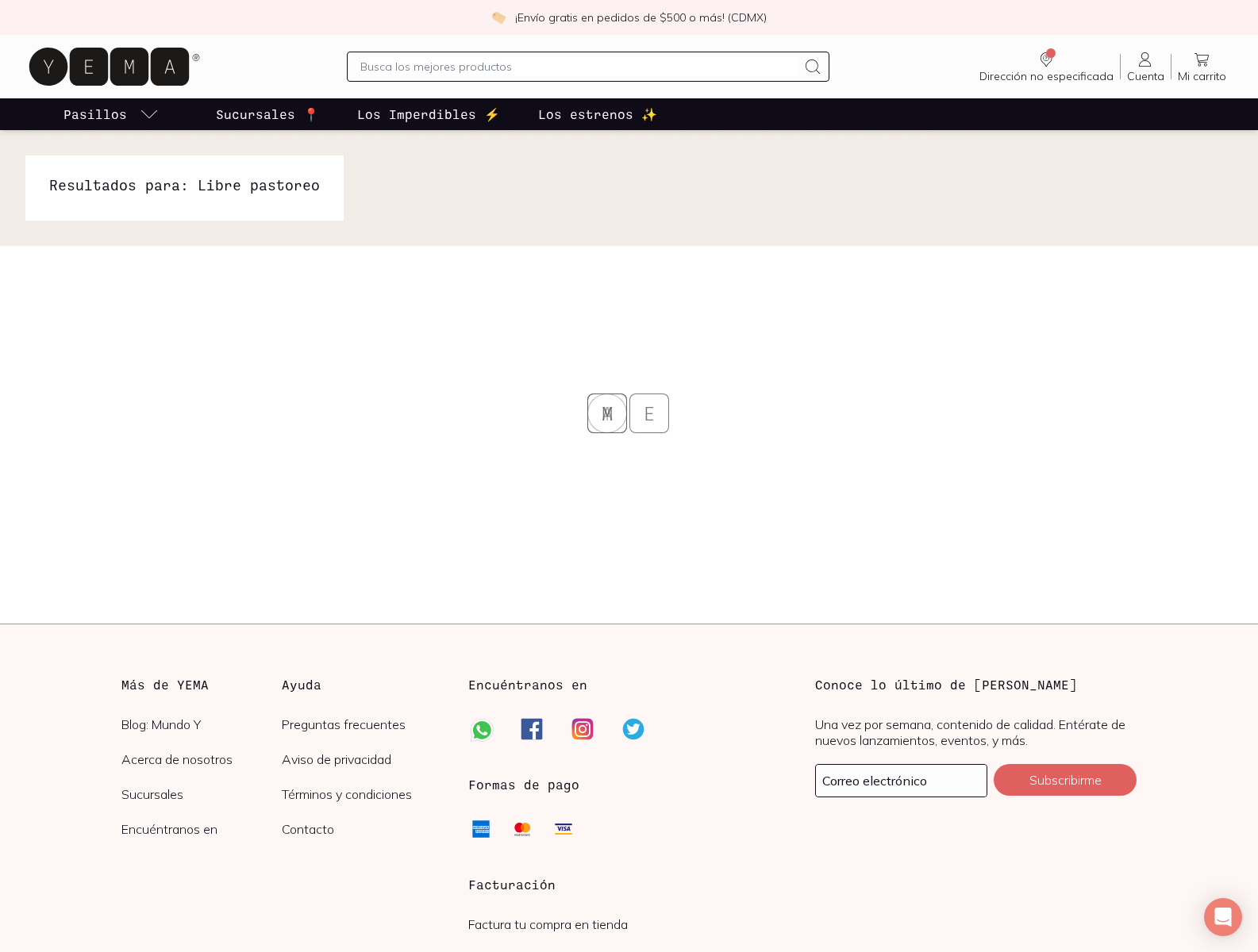 The width and height of the screenshot is (1258, 952). What do you see at coordinates (649, 413) in the screenshot?
I see `span: A` at bounding box center [649, 413].